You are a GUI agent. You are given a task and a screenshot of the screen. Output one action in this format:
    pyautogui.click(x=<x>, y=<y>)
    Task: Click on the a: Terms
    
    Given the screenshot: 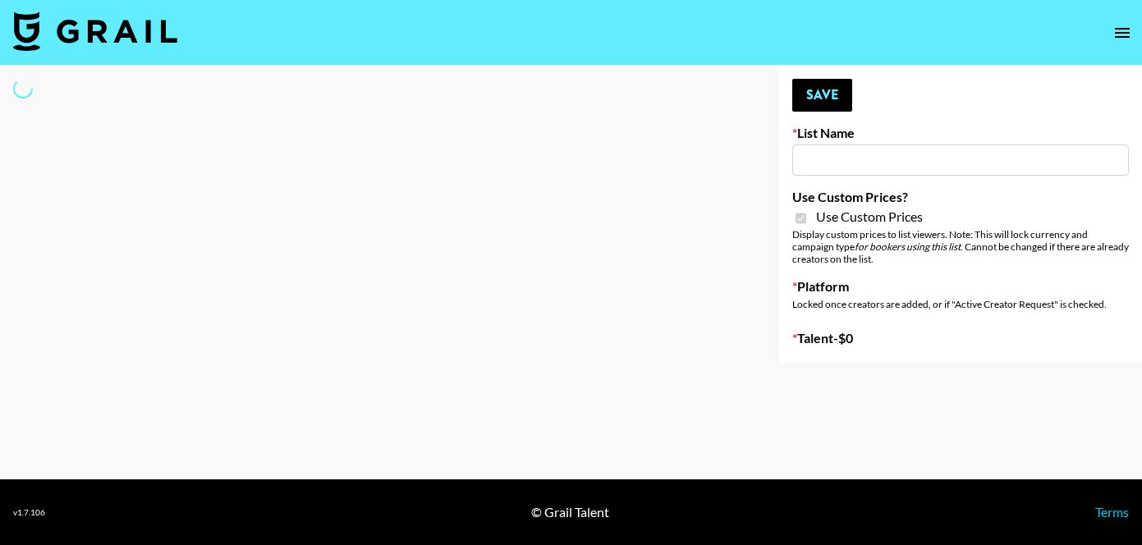 What is the action you would take?
    pyautogui.click(x=1112, y=512)
    